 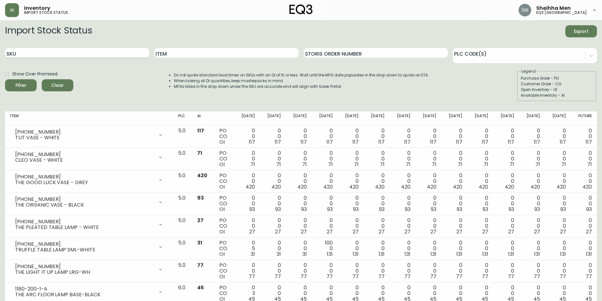 What do you see at coordinates (85, 227) in the screenshot?
I see `div: THE PLEATED TABLE LAMP - WHITE` at bounding box center [85, 227].